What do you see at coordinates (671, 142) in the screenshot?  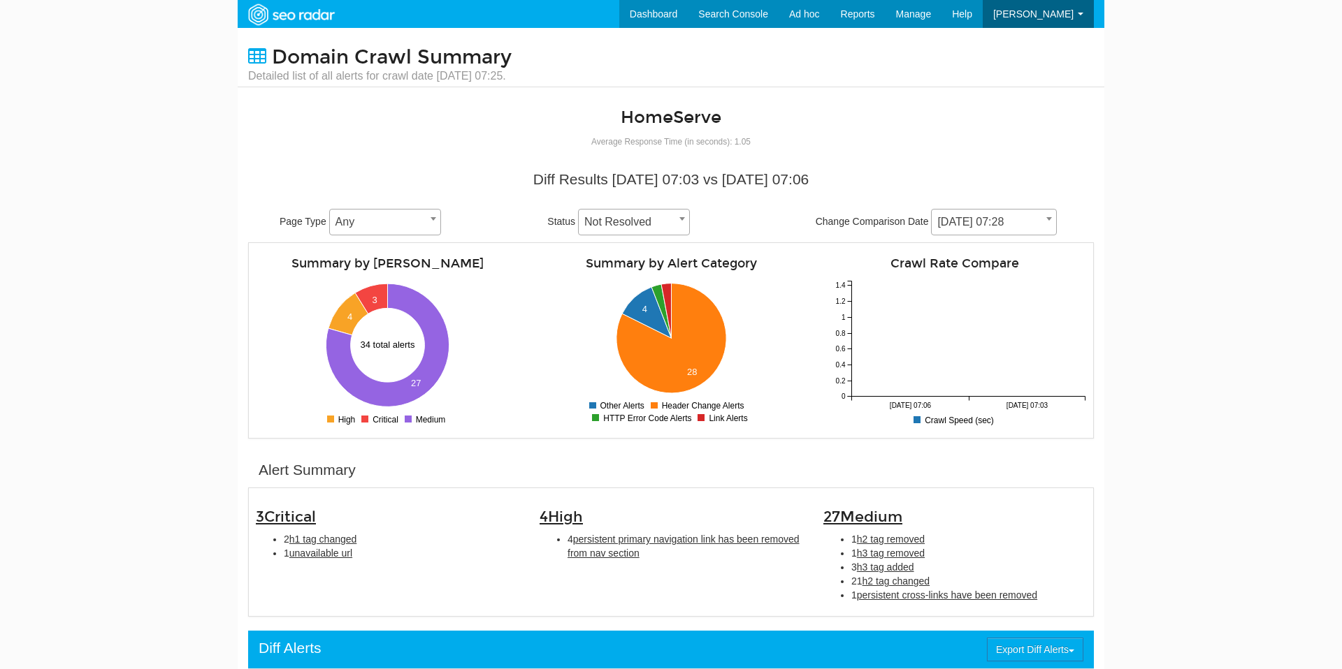 I see `small: Average Response Time (in seconds): 1.05` at bounding box center [671, 142].